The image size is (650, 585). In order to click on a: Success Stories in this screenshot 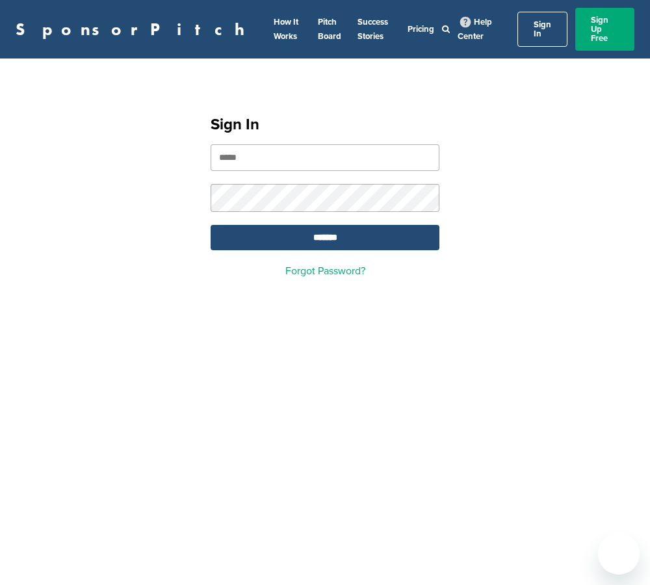, I will do `click(372, 29)`.